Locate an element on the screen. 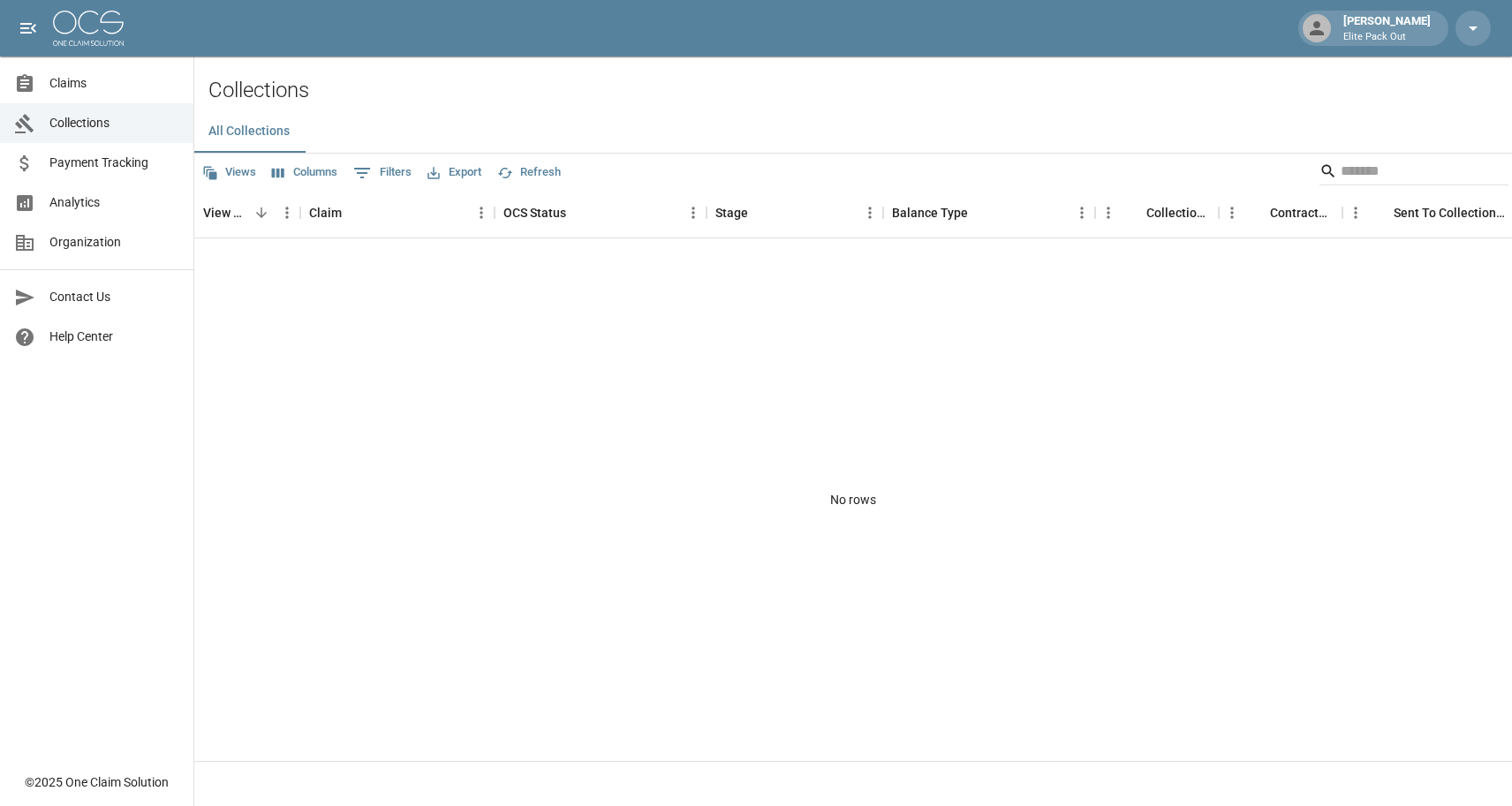  span: Analytics is located at coordinates (114, 202).